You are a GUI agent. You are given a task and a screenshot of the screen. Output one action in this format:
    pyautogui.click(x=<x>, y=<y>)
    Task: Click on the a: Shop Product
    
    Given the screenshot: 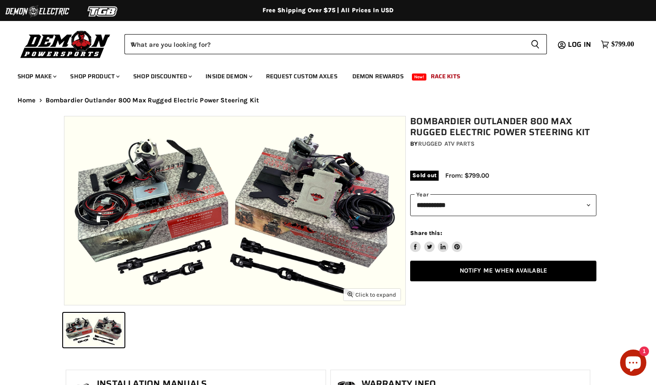 What is the action you would take?
    pyautogui.click(x=94, y=76)
    